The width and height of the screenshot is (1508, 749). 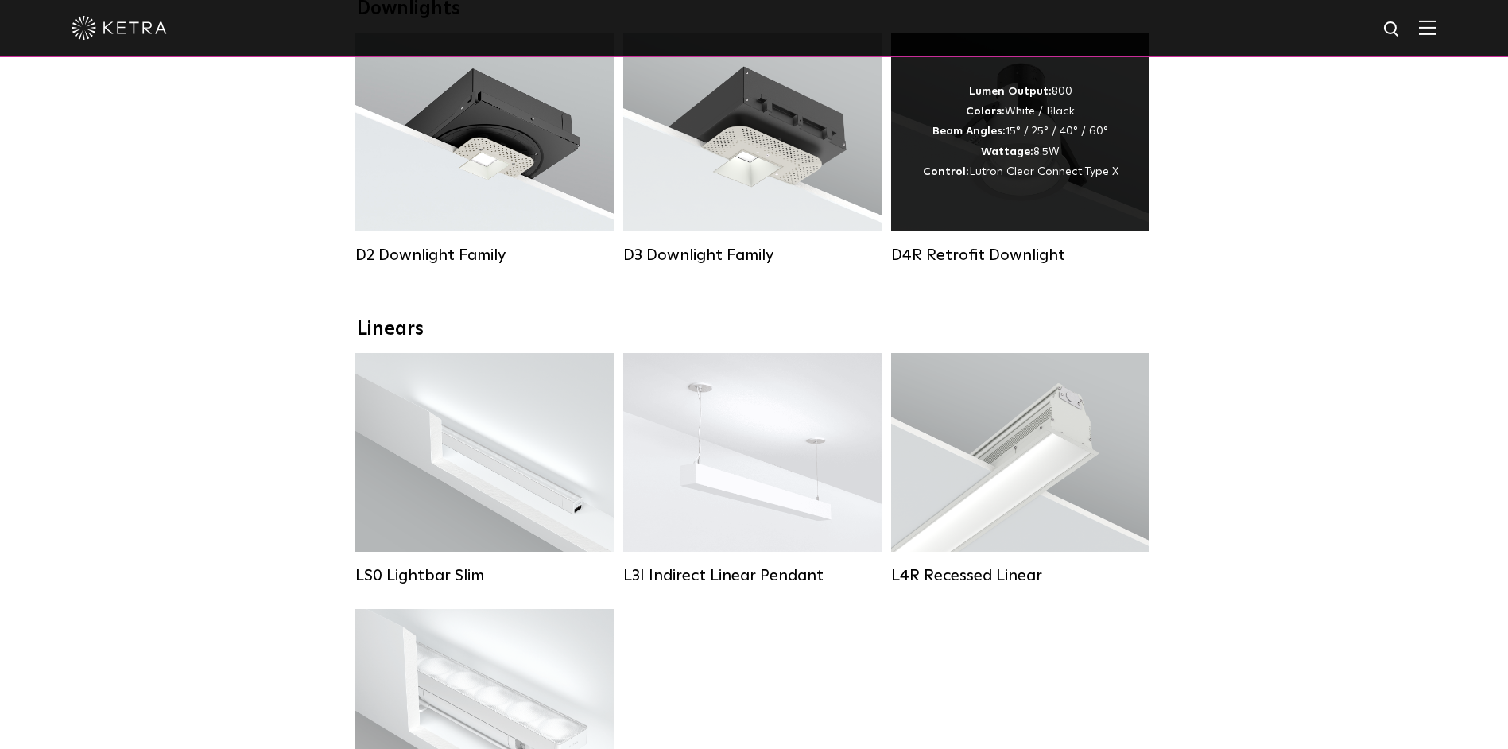 I want to click on img: ketra-logo-2019-white, so click(x=119, y=28).